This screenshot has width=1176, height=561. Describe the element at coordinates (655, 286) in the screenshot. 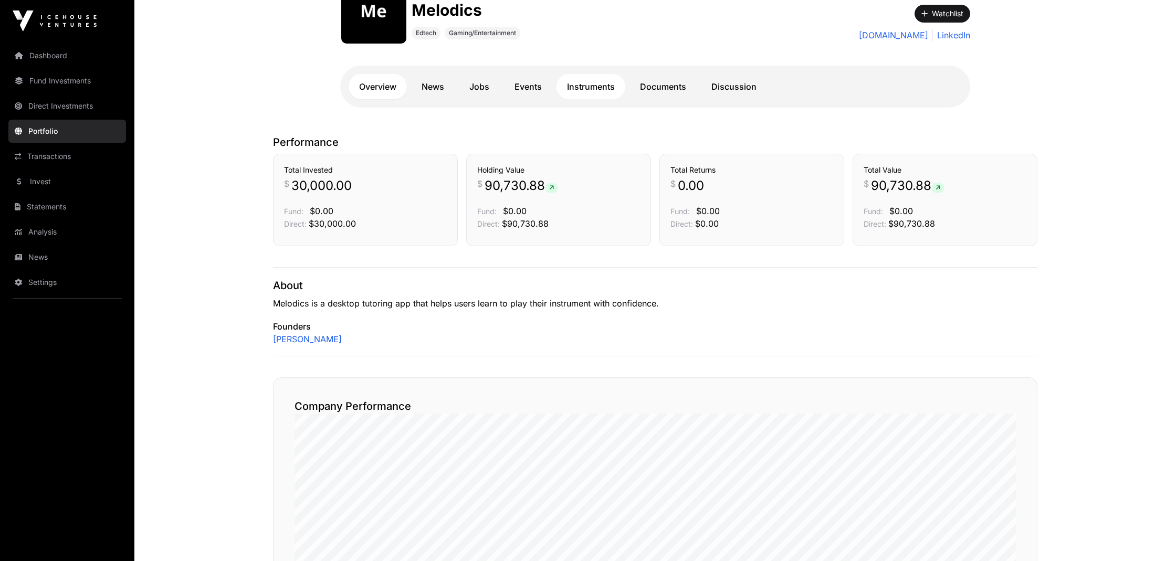

I see `p: About` at that location.